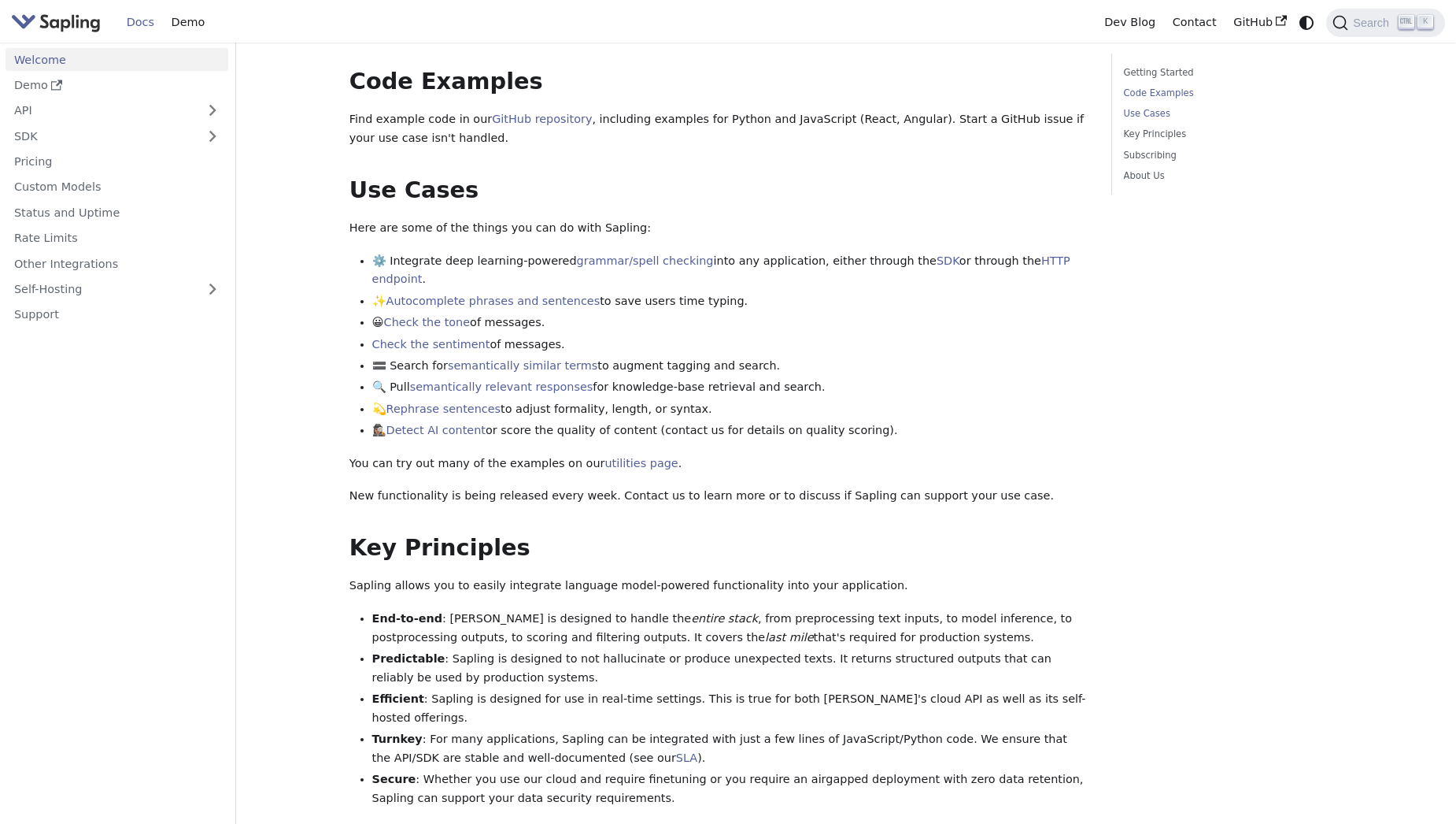  I want to click on a: Subscribing, so click(1230, 155).